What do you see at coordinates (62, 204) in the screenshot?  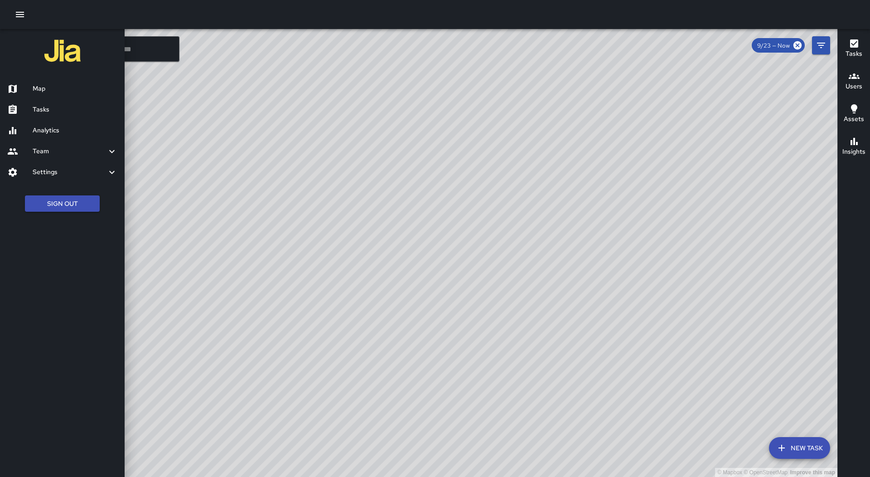 I see `button: Sign Out` at bounding box center [62, 204].